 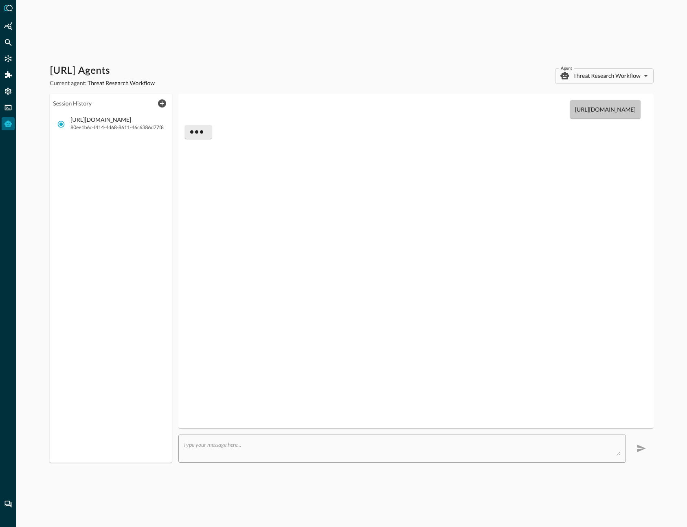 What do you see at coordinates (117, 128) in the screenshot?
I see `span: 80ee1b6c-f414-4d68-8611-46c6386d77f8` at bounding box center [117, 128].